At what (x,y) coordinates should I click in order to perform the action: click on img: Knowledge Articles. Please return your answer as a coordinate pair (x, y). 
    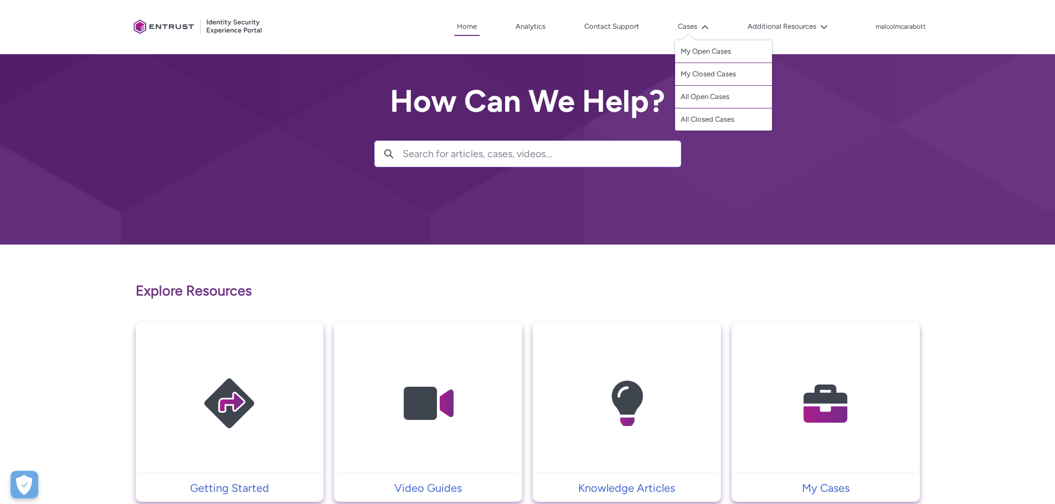
    Looking at the image, I should click on (627, 404).